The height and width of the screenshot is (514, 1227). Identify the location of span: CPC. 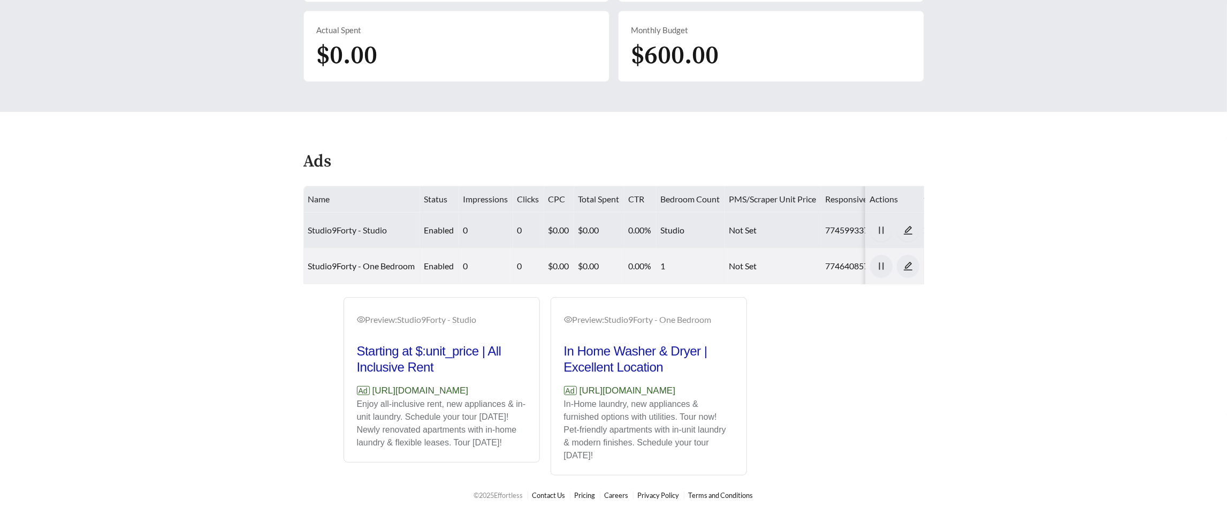
(557, 198).